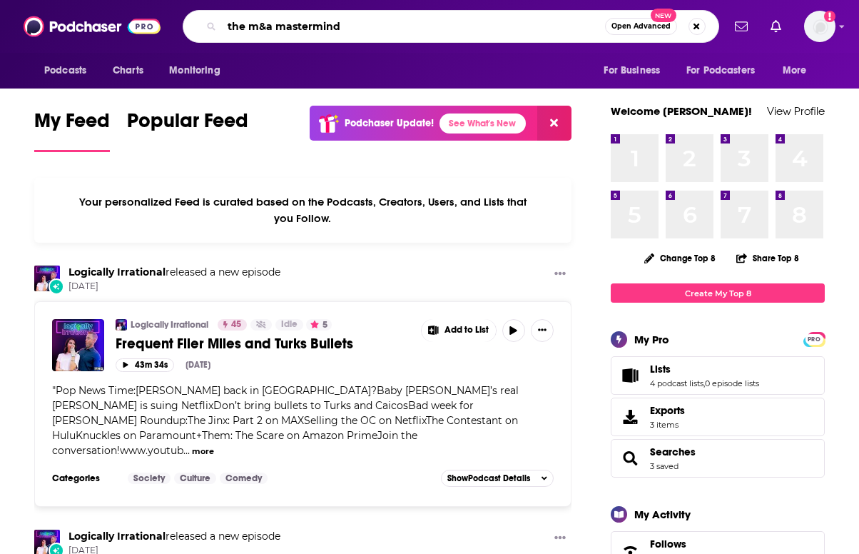 This screenshot has width=859, height=554. Describe the element at coordinates (667, 425) in the screenshot. I see `span: 3 items` at that location.